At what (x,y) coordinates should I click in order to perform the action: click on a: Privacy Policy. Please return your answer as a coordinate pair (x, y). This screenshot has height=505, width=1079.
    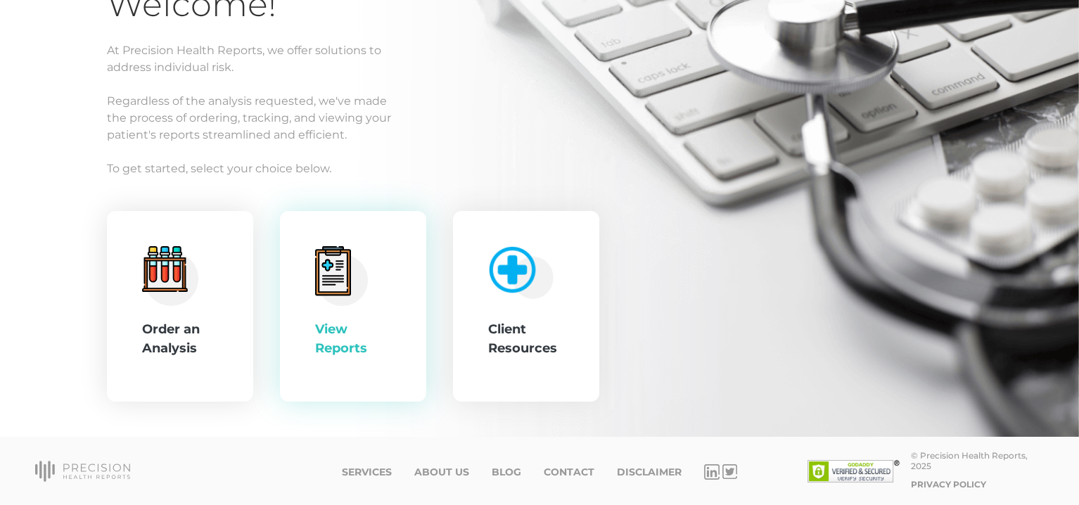
    Looking at the image, I should click on (948, 484).